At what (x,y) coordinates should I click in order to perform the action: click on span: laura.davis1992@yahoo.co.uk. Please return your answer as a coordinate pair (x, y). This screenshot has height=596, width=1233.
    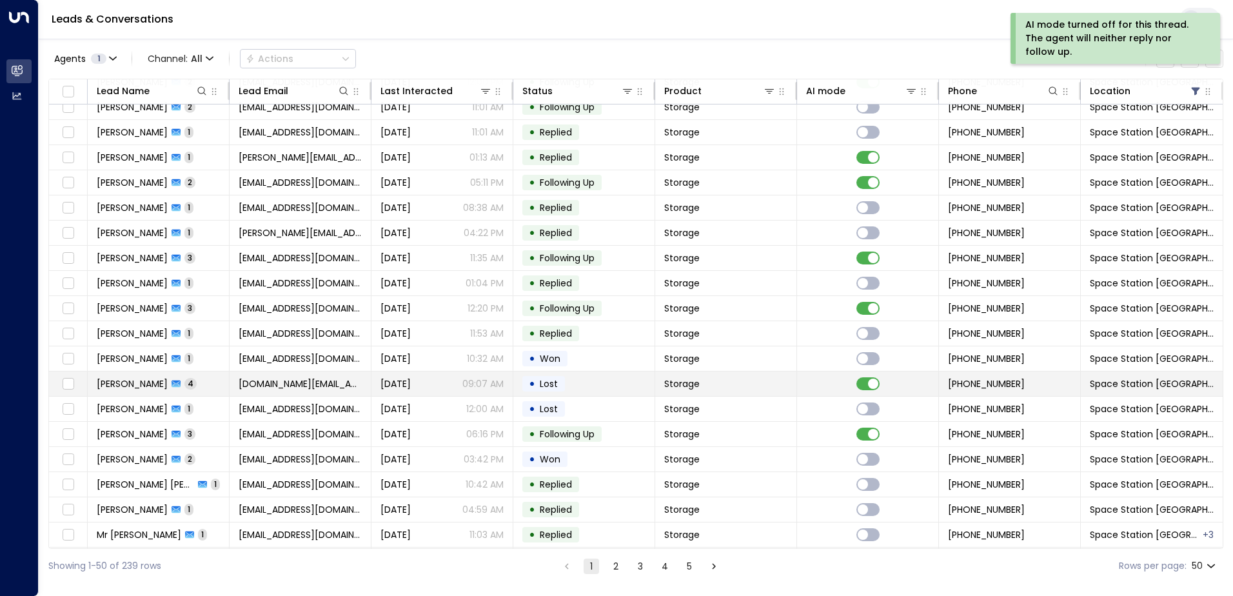
    Looking at the image, I should click on (300, 233).